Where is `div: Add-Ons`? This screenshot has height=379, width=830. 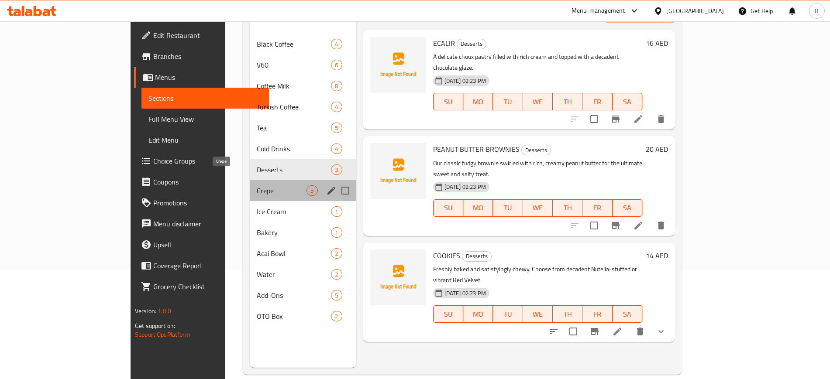 div: Add-Ons is located at coordinates (294, 296).